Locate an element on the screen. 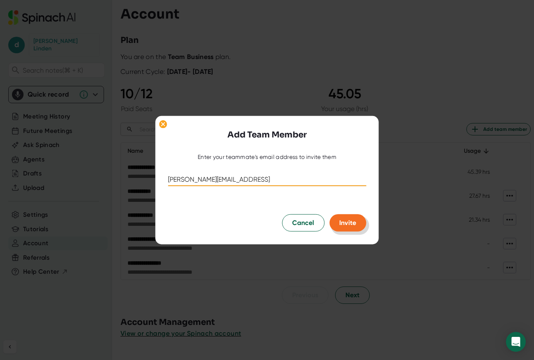 The height and width of the screenshot is (360, 534). input: kale@acme.co is located at coordinates (267, 180).